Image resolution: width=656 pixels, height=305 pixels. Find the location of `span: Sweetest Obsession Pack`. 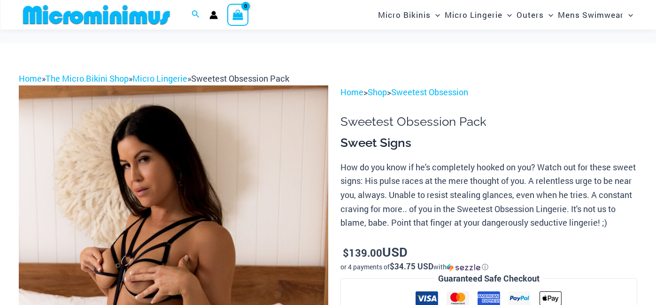

span: Sweetest Obsession Pack is located at coordinates (240, 78).